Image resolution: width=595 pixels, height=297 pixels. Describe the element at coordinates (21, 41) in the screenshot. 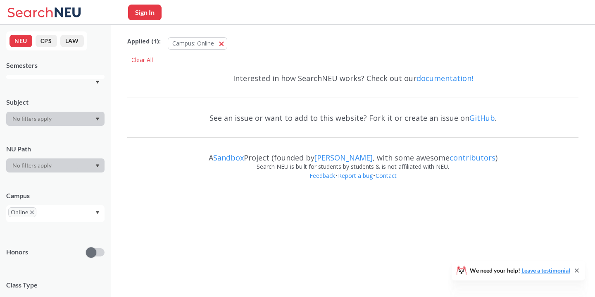

I see `button: NEU` at that location.